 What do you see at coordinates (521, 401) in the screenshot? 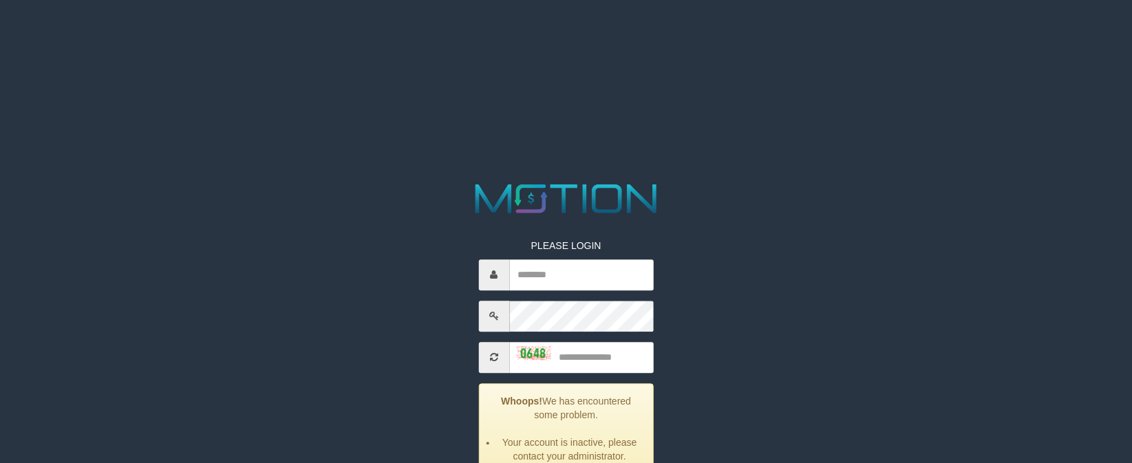
I see `strong: Whoops!` at bounding box center [521, 401].